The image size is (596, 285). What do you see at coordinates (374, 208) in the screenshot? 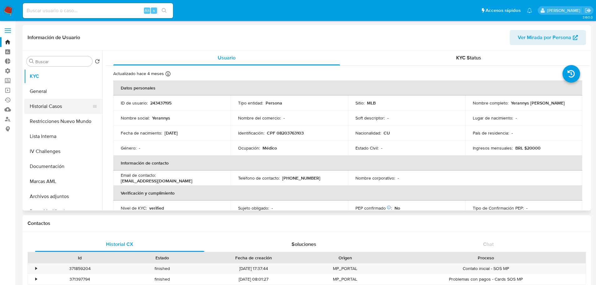
I see `p: PEP confirmado :` at bounding box center [374, 208].